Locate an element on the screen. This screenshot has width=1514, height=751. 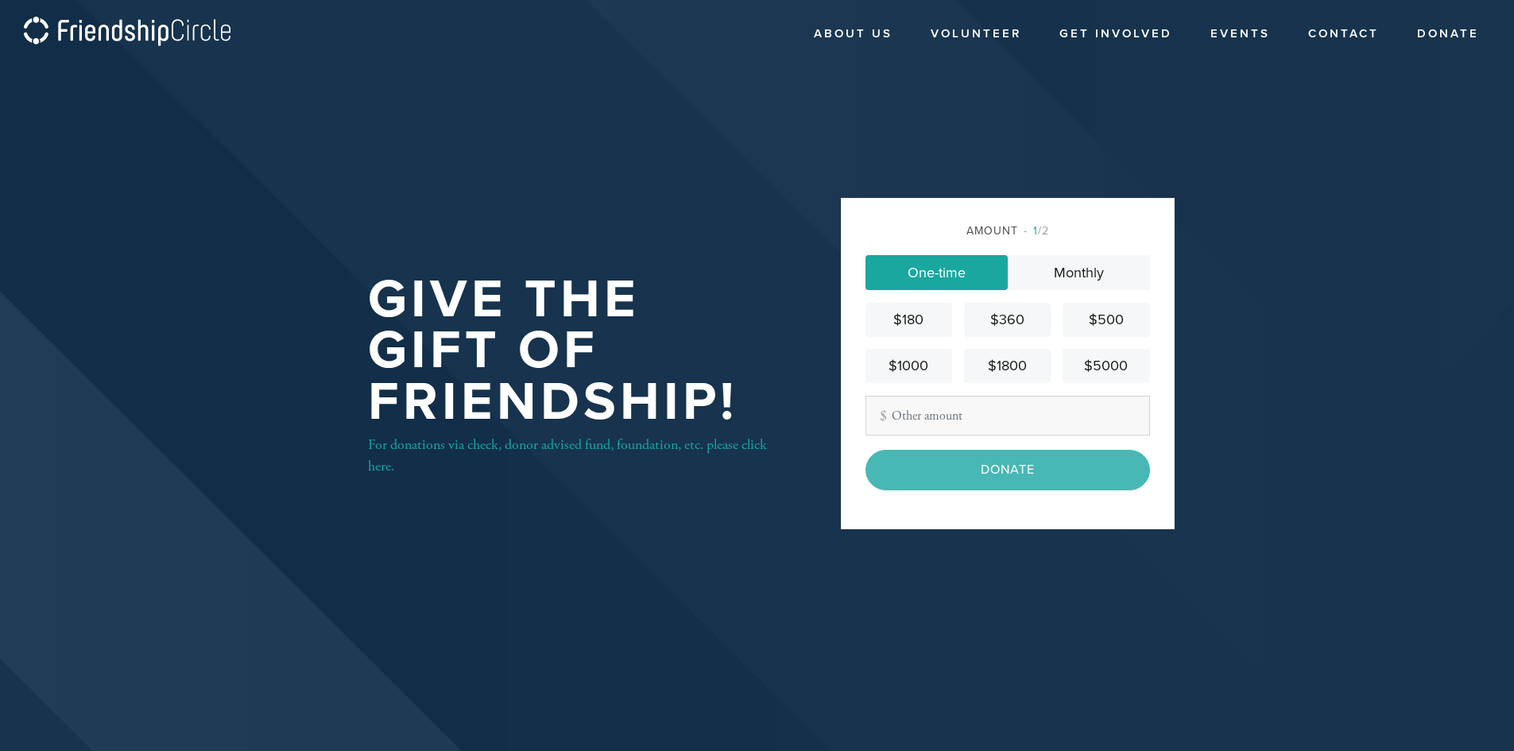
a: $500 is located at coordinates (1105, 319).